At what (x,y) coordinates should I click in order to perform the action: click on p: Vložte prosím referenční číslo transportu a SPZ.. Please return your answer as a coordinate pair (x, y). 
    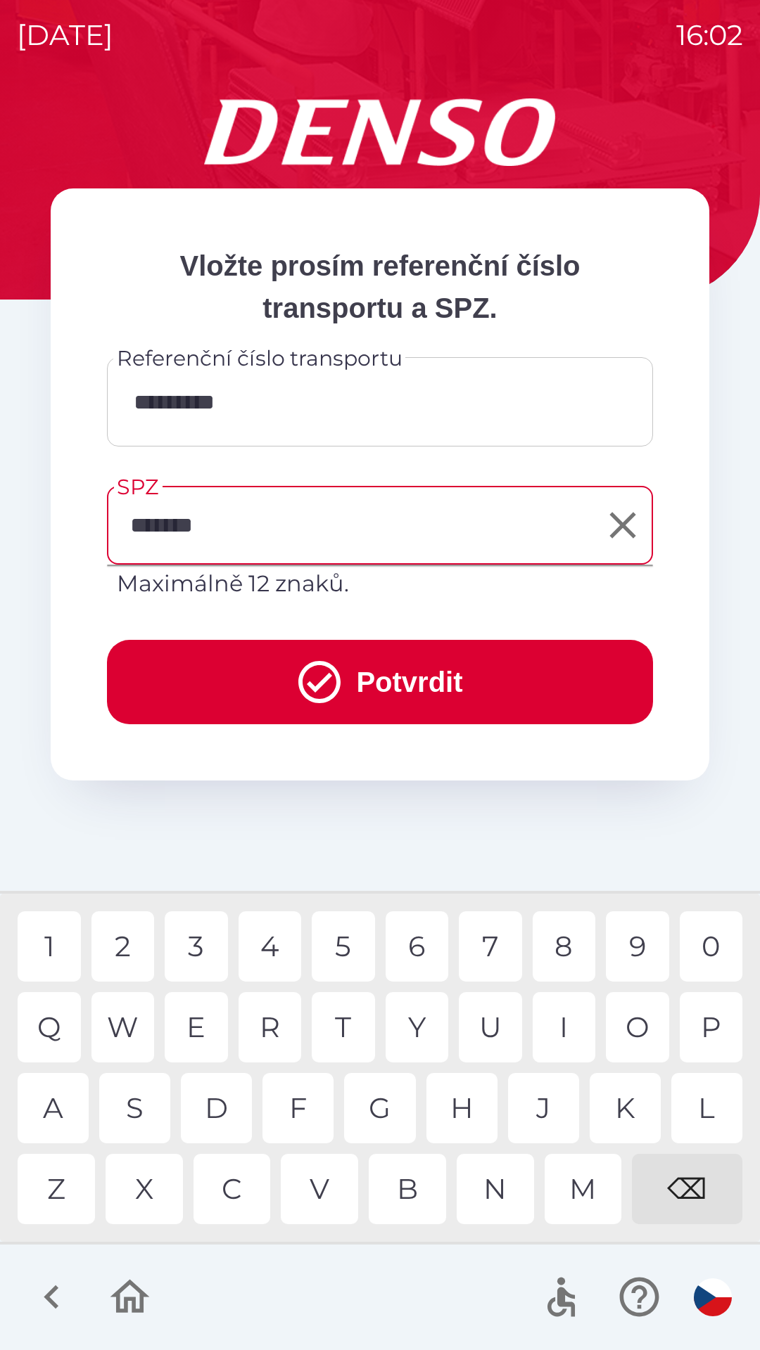
    Looking at the image, I should click on (380, 287).